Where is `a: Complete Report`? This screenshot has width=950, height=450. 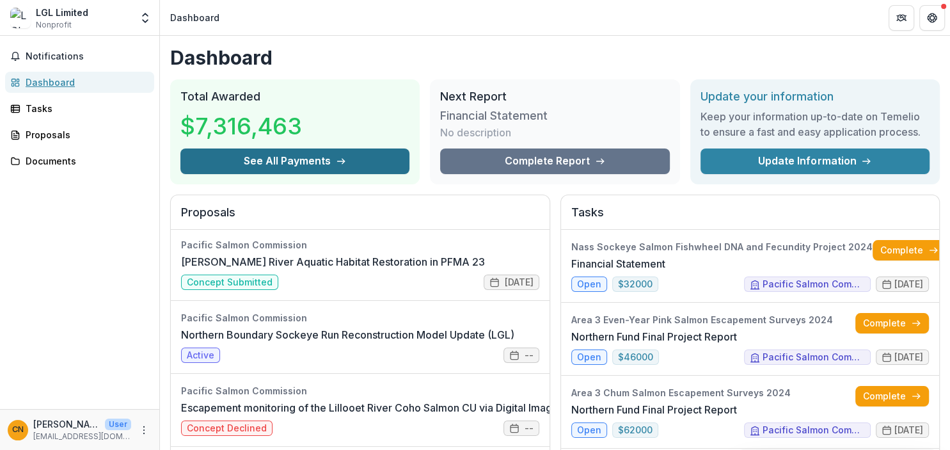 a: Complete Report is located at coordinates (554, 161).